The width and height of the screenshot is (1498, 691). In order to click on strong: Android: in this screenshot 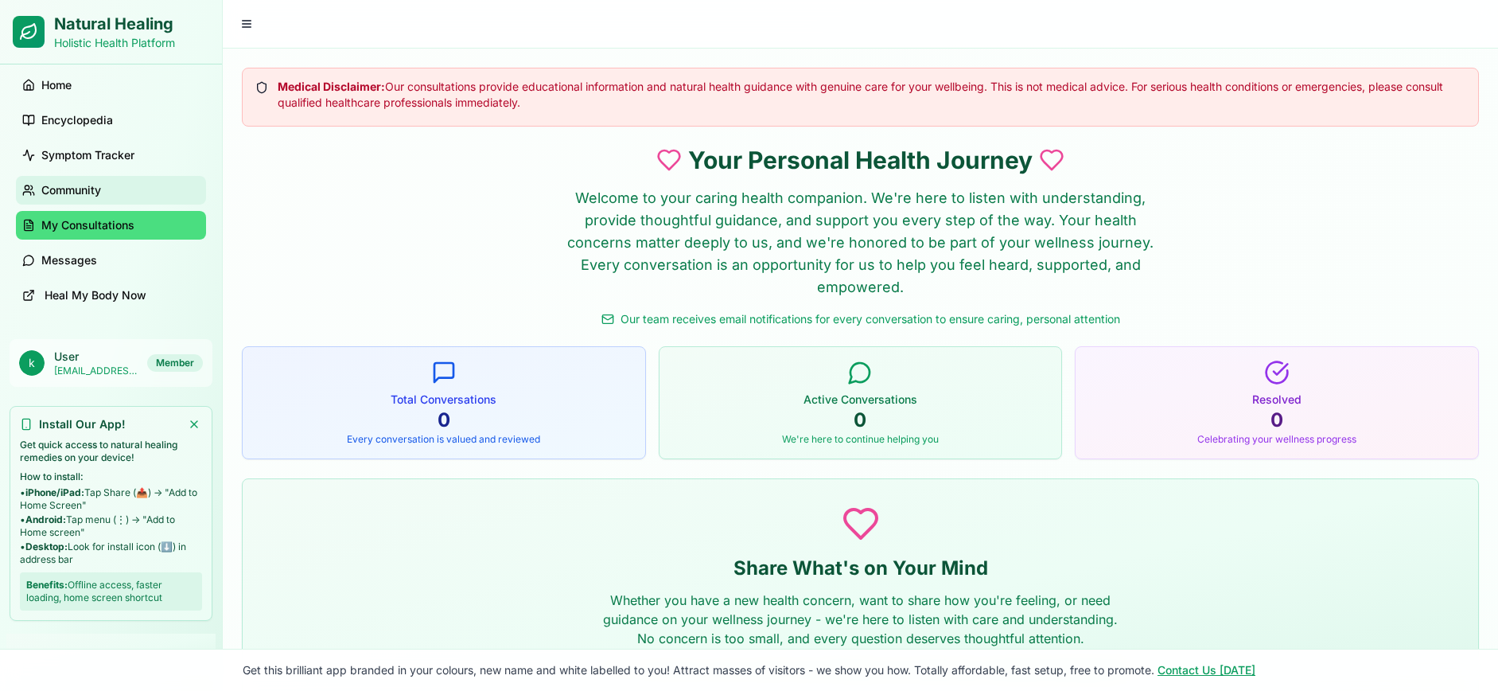, I will do `click(45, 519)`.